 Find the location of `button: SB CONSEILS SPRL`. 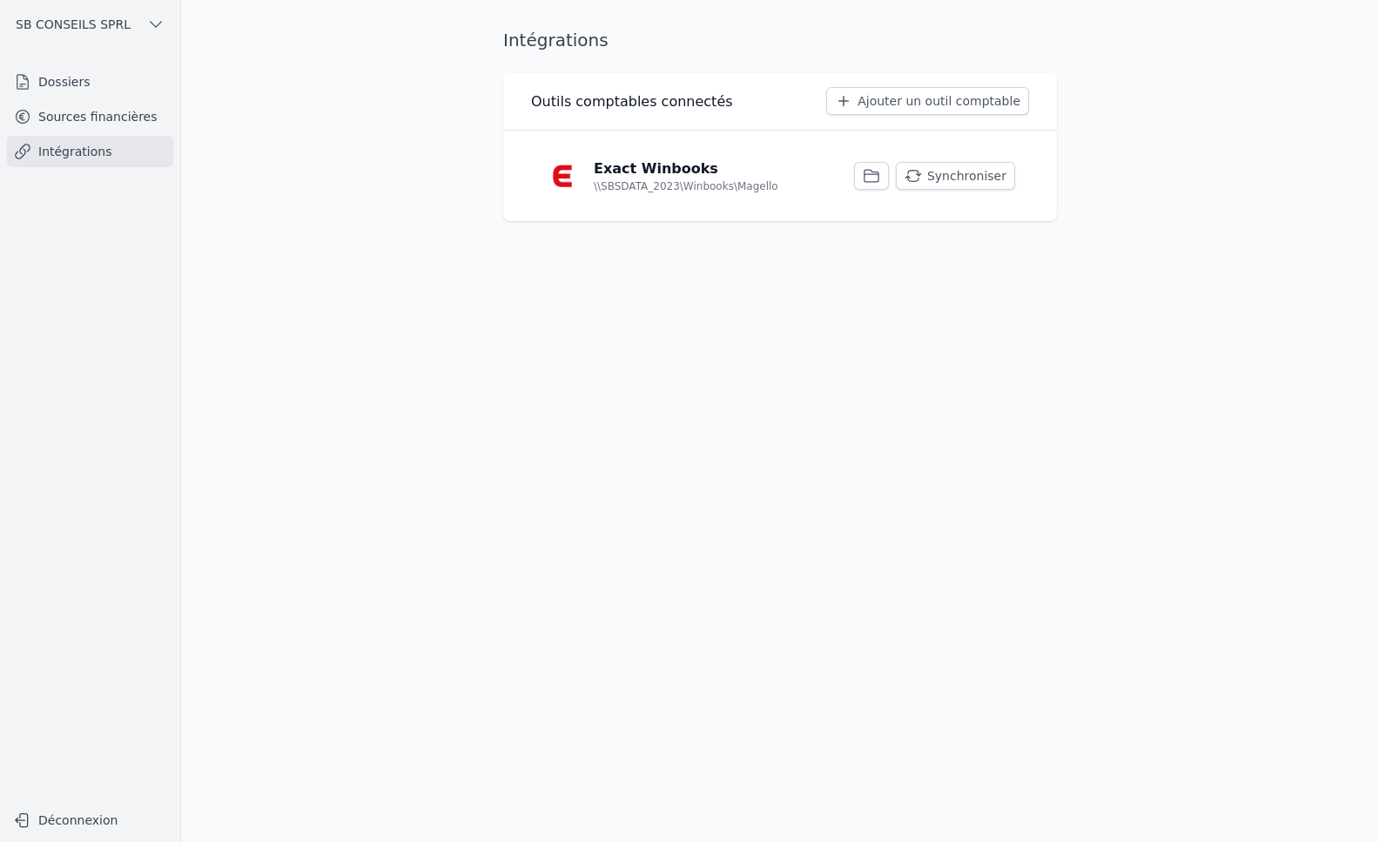

button: SB CONSEILS SPRL is located at coordinates (90, 24).